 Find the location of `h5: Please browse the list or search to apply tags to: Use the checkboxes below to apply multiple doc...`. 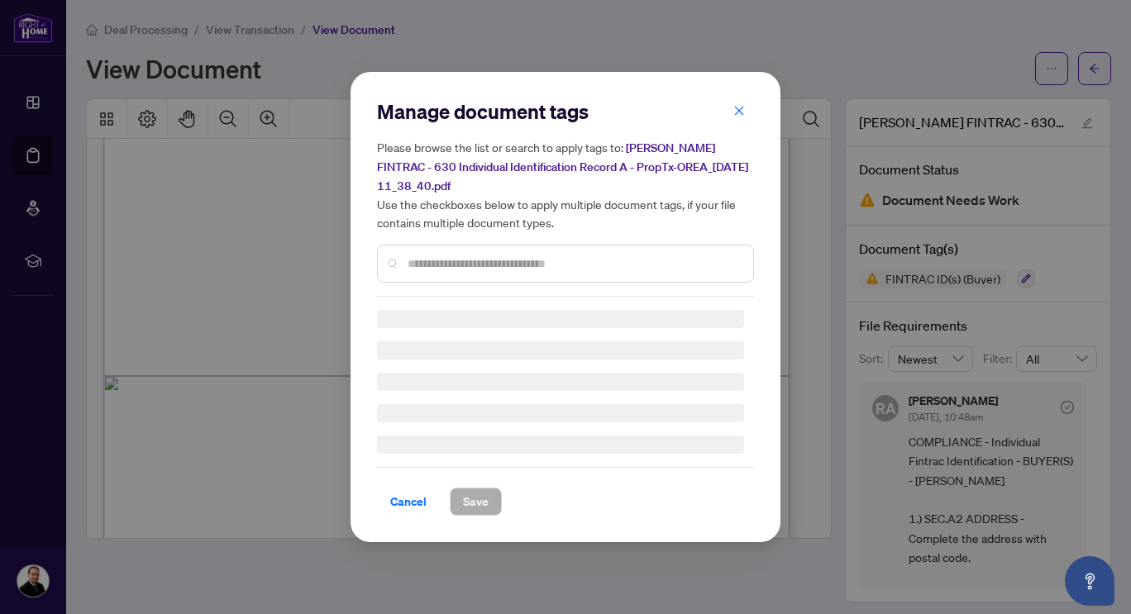

h5: Please browse the list or search to apply tags to: Use the checkboxes below to apply multiple doc... is located at coordinates (565, 184).